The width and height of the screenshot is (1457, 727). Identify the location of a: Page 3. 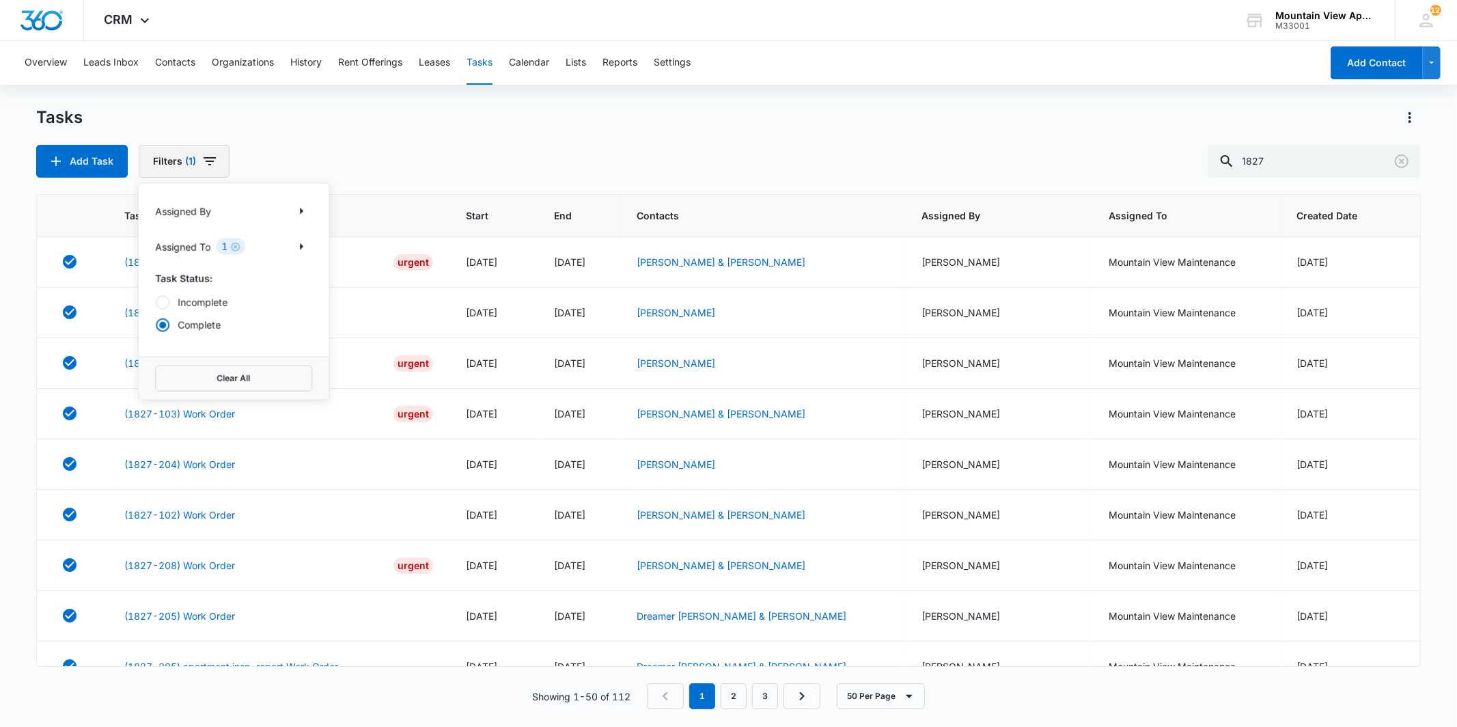
(765, 696).